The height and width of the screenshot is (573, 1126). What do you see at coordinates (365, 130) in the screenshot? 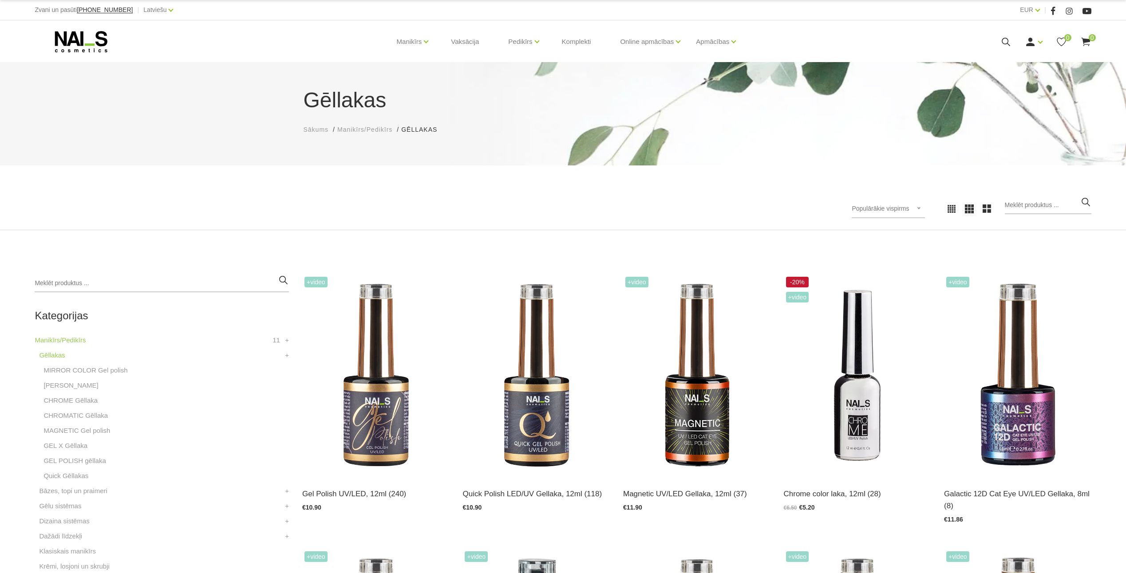
I see `span: Manikīrs/Pedikīrs` at bounding box center [365, 130].